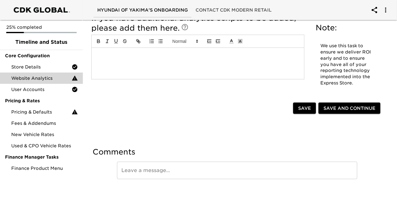  Describe the element at coordinates (41, 101) in the screenshot. I see `span: Pricing & Rates` at that location.